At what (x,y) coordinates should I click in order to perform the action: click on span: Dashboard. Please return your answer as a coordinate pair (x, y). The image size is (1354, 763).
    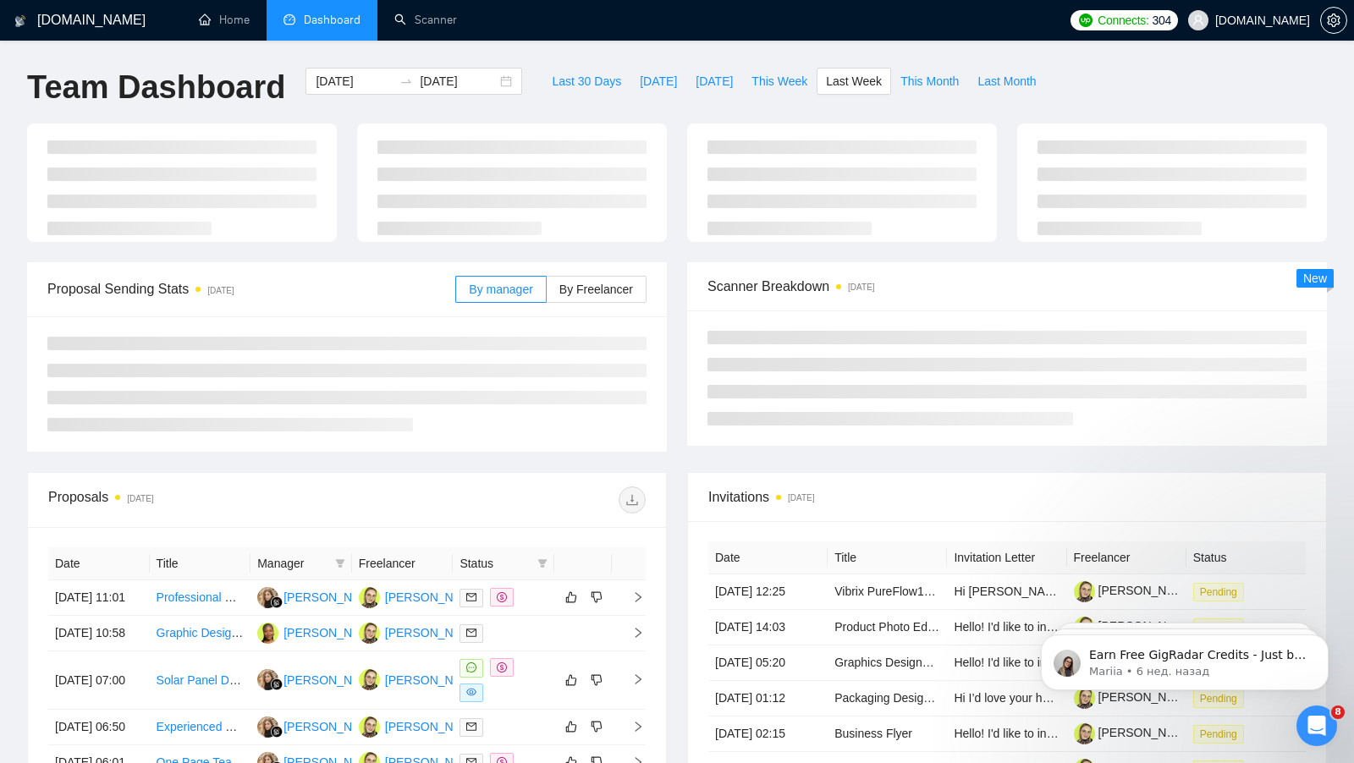
    Looking at the image, I should click on (332, 19).